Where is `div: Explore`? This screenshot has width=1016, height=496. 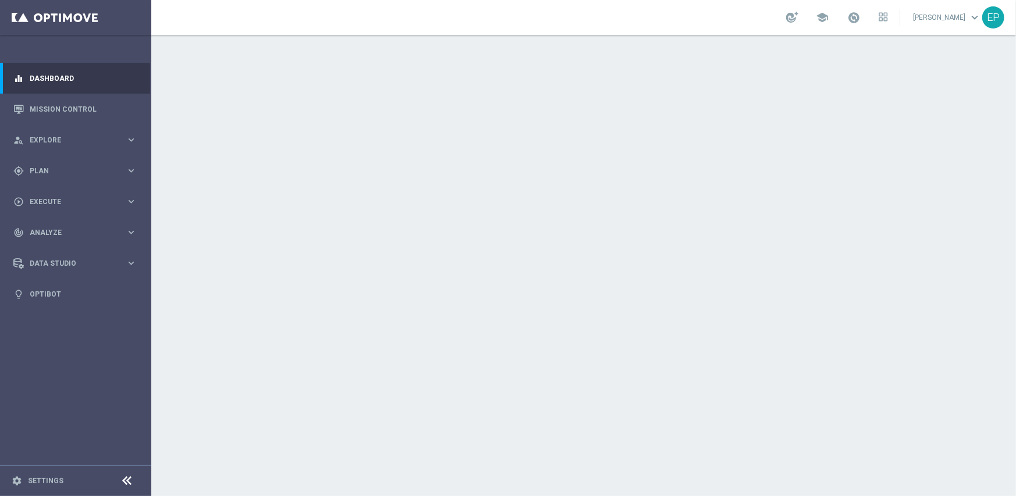
div: Explore is located at coordinates (69, 140).